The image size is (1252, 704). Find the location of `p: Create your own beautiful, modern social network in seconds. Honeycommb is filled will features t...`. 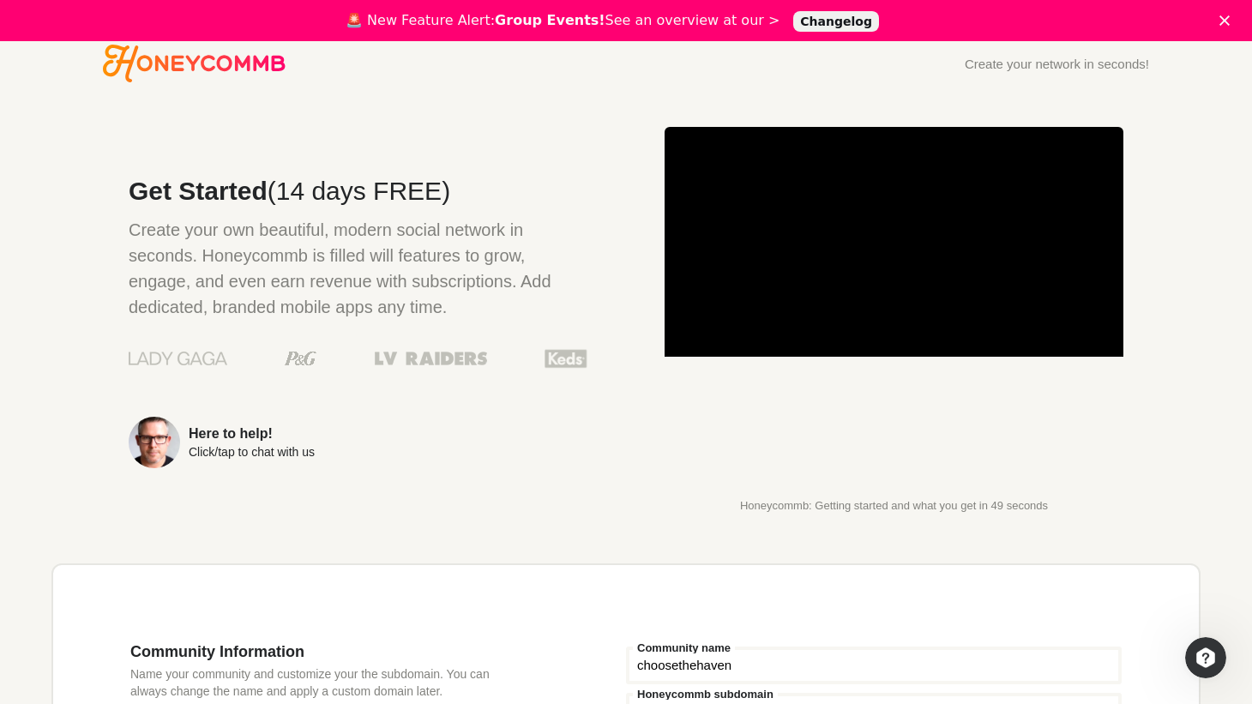

p: Create your own beautiful, modern social network in seconds. Honeycommb is filled will features t... is located at coordinates (358, 268).